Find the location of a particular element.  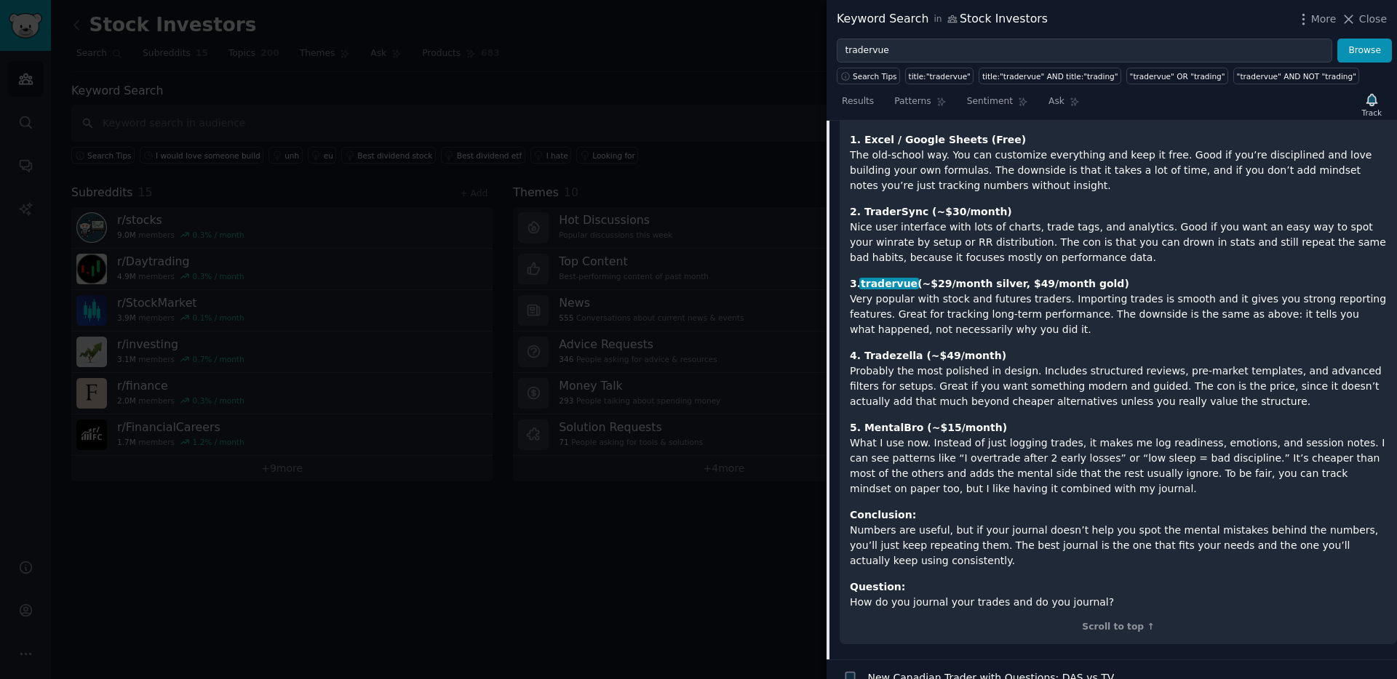

a: Ask is located at coordinates (1064, 105).